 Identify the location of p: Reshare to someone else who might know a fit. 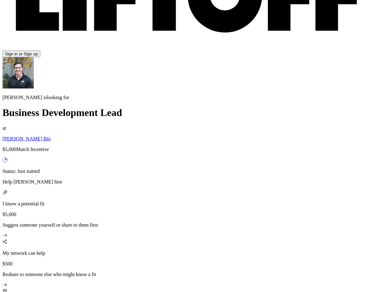
(187, 275).